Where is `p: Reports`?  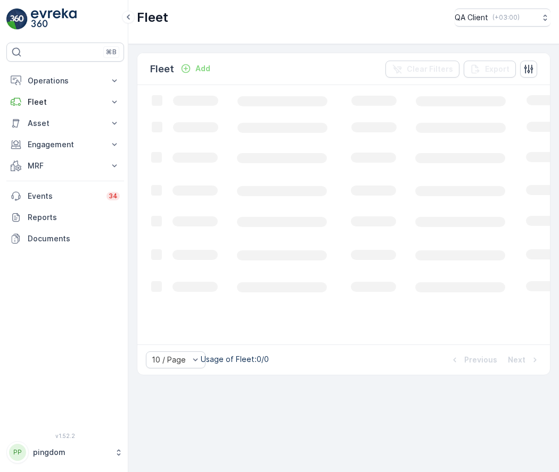
p: Reports is located at coordinates (73, 218).